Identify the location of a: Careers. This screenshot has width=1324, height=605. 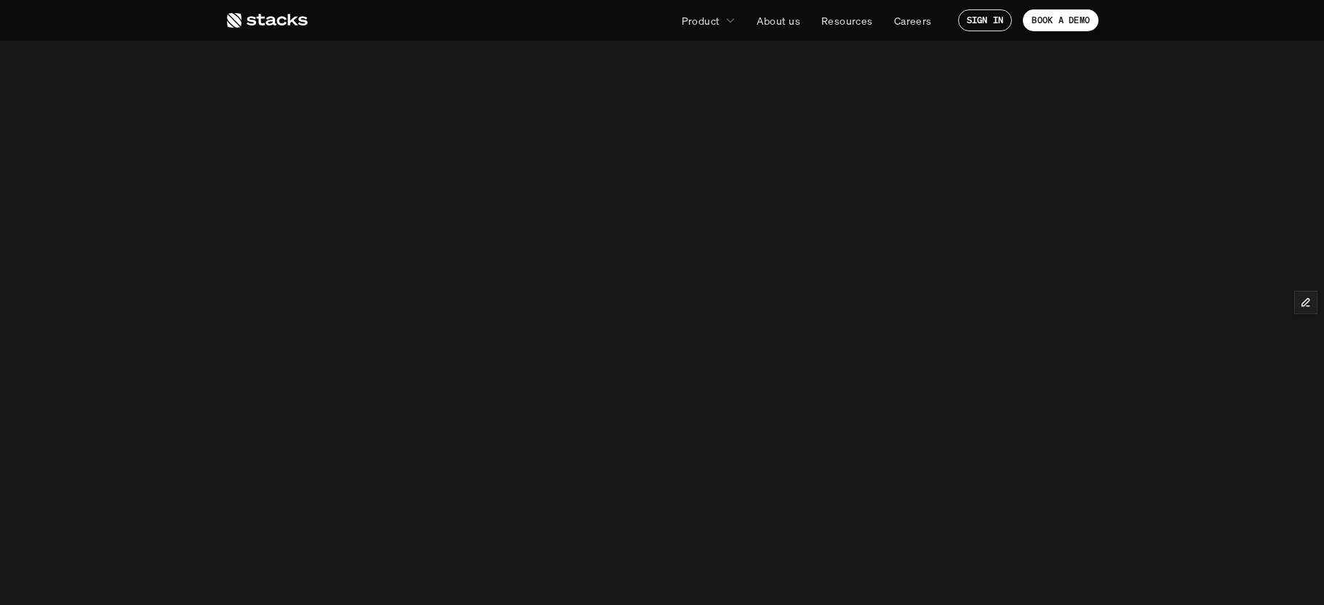
(913, 20).